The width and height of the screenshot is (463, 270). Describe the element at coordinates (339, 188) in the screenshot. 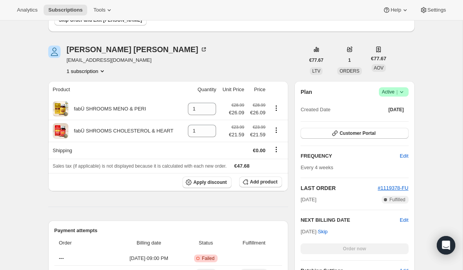

I see `h2: LAST ORDER` at that location.